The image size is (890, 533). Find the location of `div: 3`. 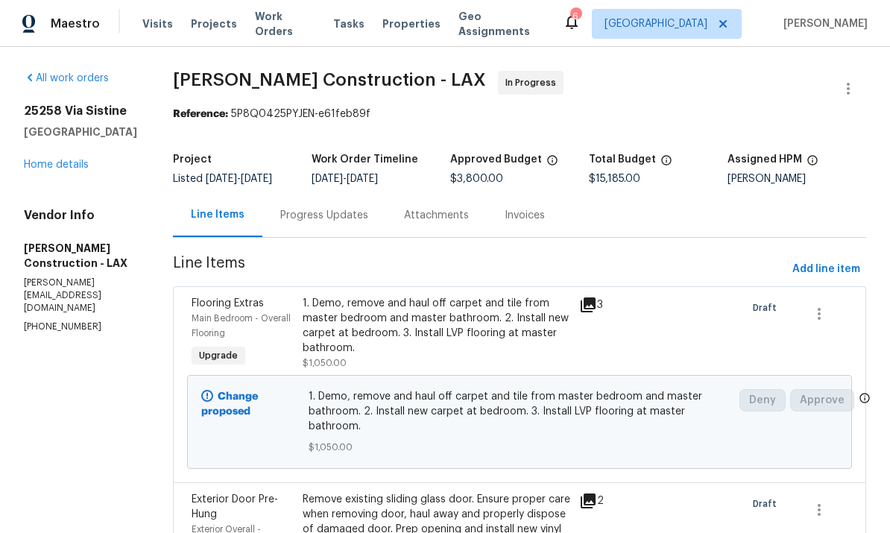

div: 3 is located at coordinates (602, 305).